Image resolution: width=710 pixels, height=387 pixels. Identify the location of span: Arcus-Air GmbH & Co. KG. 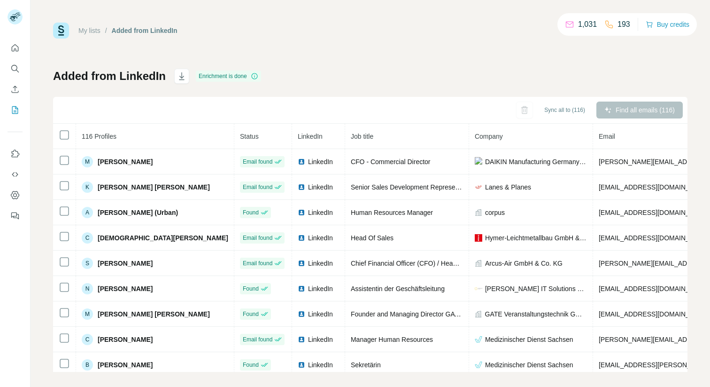
(524, 263).